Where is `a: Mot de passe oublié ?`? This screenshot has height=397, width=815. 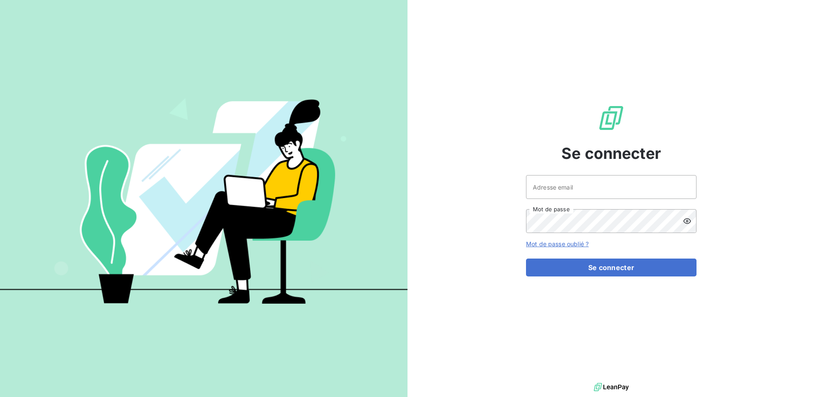 a: Mot de passe oublié ? is located at coordinates (557, 244).